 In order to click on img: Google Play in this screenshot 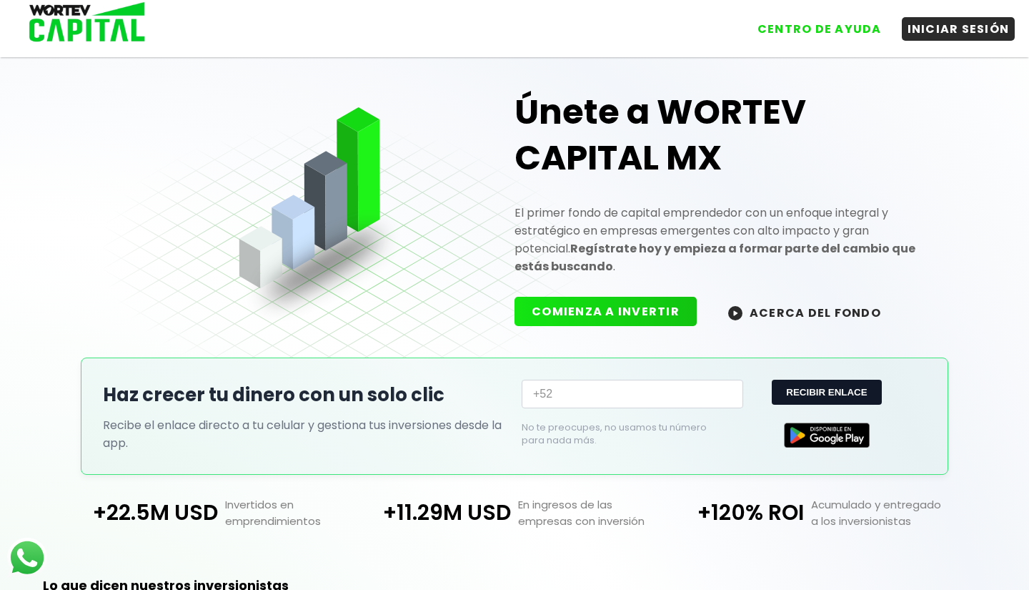, I will do `click(827, 435)`.